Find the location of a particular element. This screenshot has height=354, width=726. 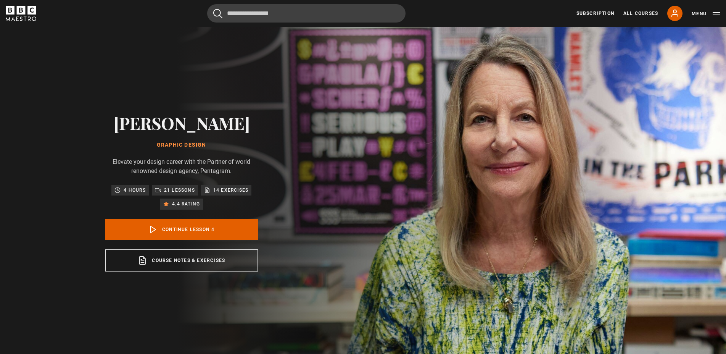

button: Toggle navigation is located at coordinates (706, 14).